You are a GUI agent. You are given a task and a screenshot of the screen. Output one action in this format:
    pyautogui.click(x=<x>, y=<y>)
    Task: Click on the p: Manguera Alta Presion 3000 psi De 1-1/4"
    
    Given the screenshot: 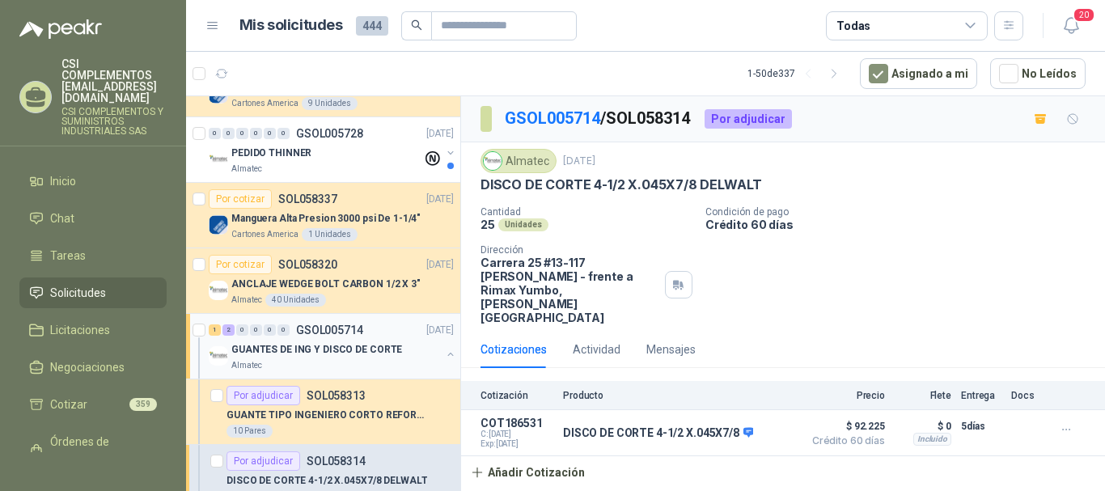 What is the action you would take?
    pyautogui.click(x=326, y=218)
    